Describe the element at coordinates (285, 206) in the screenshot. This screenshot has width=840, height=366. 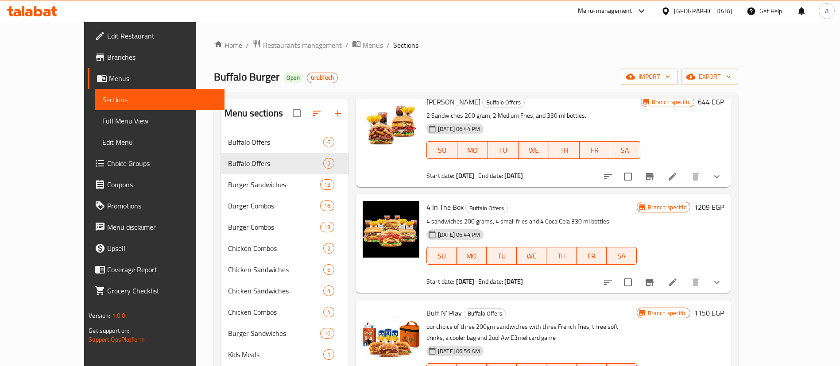
I see `div: Burger Combos16` at that location.